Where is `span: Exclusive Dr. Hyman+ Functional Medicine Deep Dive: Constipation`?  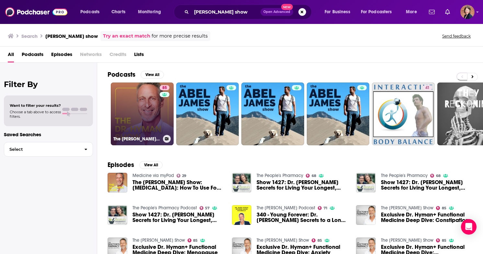 span: Exclusive Dr. Hyman+ Functional Medicine Deep Dive: Constipation is located at coordinates (426, 218).